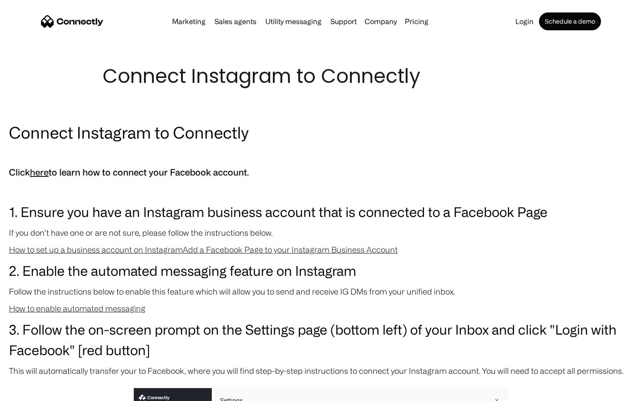 The width and height of the screenshot is (642, 401). I want to click on a: Add a Facebook Page to your Instagram Business Account, so click(290, 250).